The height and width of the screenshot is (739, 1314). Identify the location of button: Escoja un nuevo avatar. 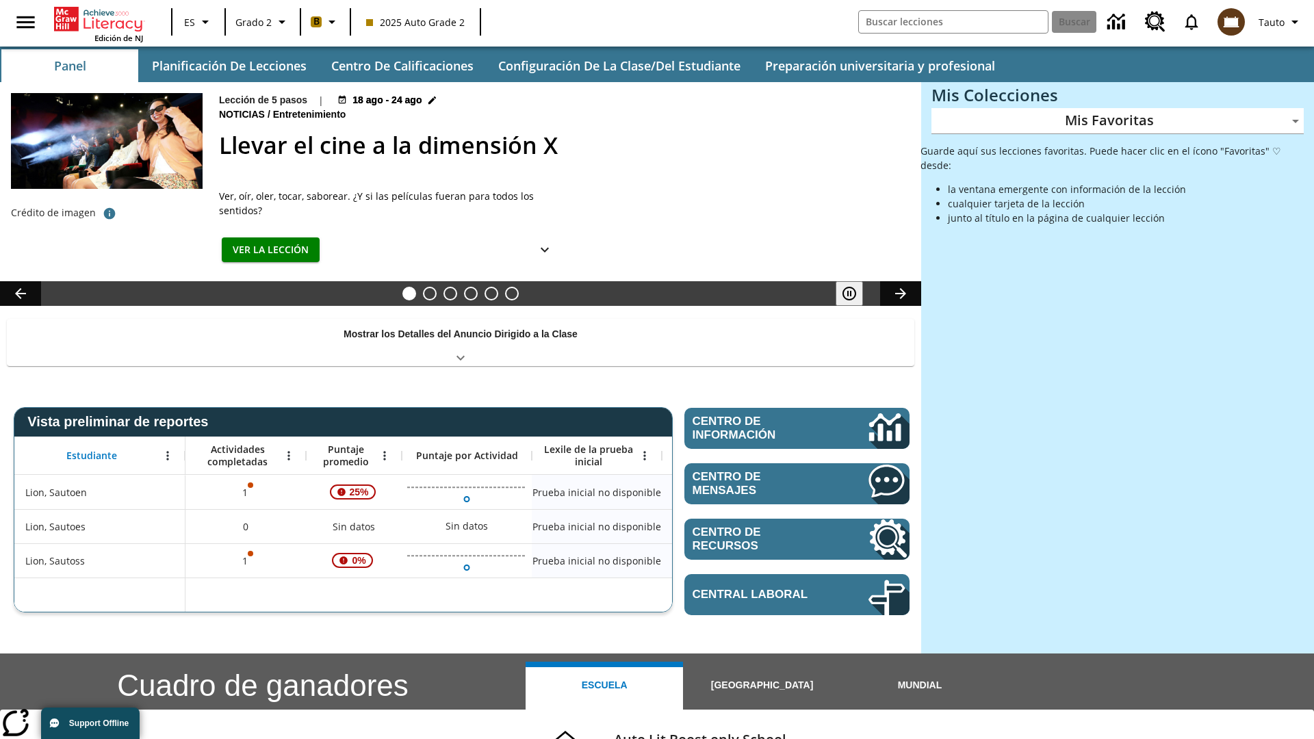
(1231, 22).